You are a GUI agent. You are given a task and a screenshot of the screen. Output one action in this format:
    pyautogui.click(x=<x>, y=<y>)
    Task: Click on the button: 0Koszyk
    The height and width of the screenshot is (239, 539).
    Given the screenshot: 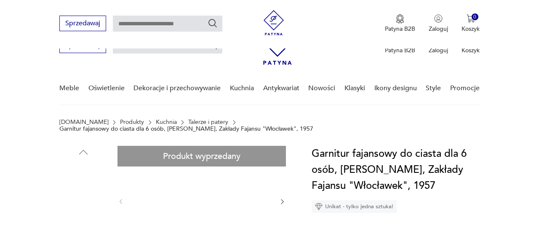 What is the action you would take?
    pyautogui.click(x=471, y=24)
    